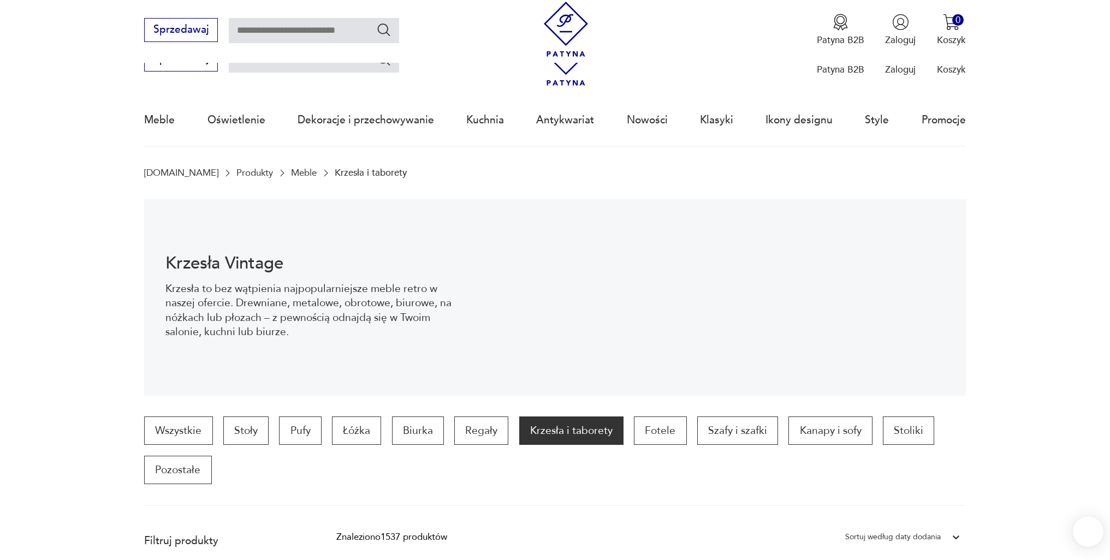 The height and width of the screenshot is (560, 1110). What do you see at coordinates (254, 173) in the screenshot?
I see `a: Produkty` at bounding box center [254, 173].